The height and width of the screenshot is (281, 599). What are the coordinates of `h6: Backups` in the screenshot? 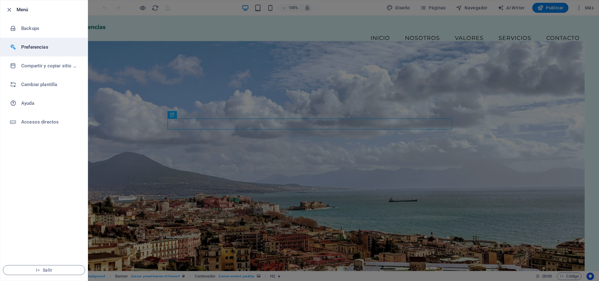 It's located at (50, 28).